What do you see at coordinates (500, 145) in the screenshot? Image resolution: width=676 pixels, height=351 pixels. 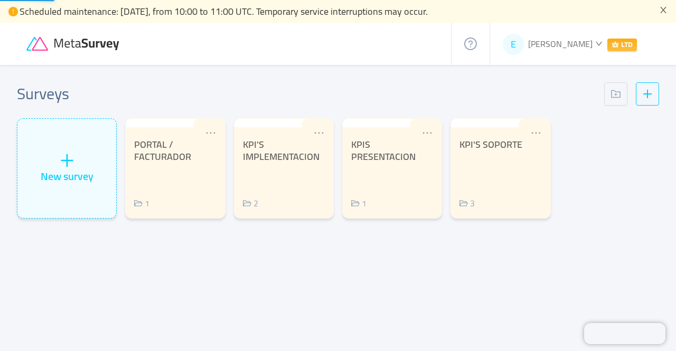 I see `div: KPI'S SOPORTE` at bounding box center [500, 145].